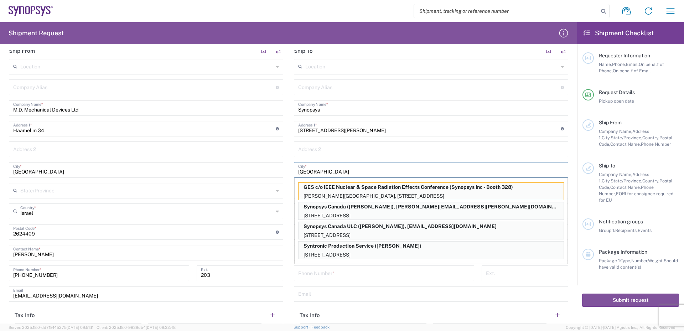 This screenshot has height=331, width=684. I want to click on span: Pickup open date, so click(617, 101).